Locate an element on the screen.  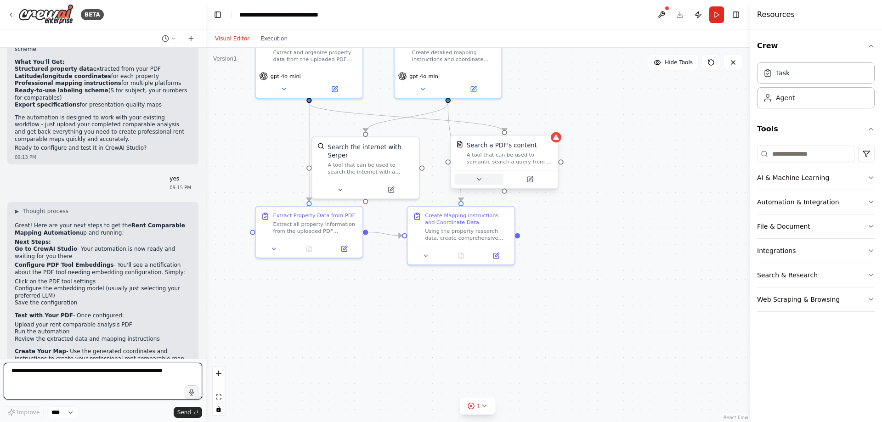
button: toggle interactivity is located at coordinates (219, 409).